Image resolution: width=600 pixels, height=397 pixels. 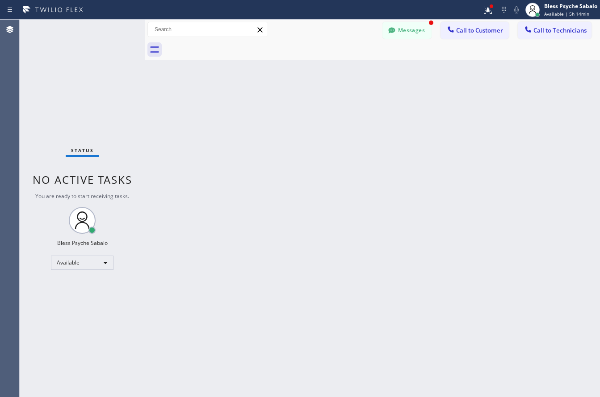 I want to click on span: Call to Technicians, so click(x=560, y=30).